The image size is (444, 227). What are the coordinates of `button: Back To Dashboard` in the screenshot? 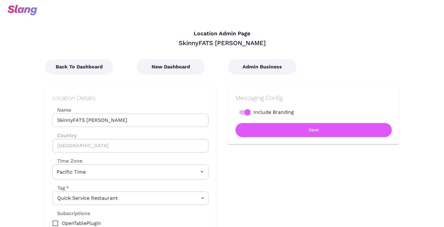 It's located at (79, 67).